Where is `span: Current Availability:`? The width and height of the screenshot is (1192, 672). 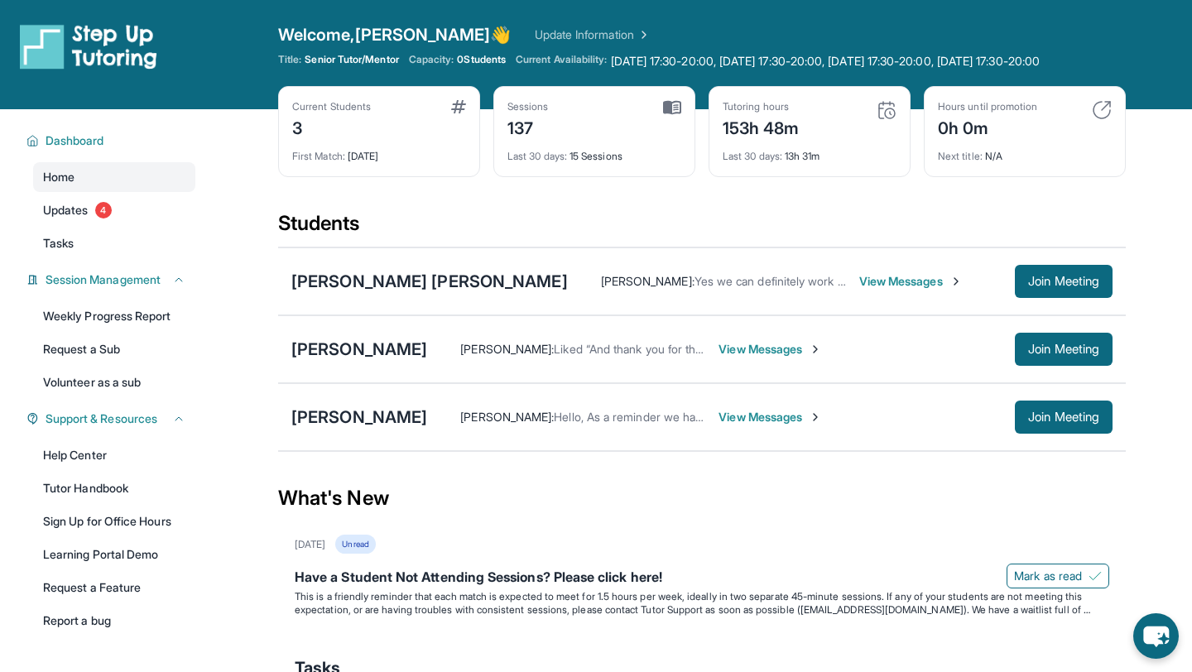
span: Current Availability: is located at coordinates (561, 61).